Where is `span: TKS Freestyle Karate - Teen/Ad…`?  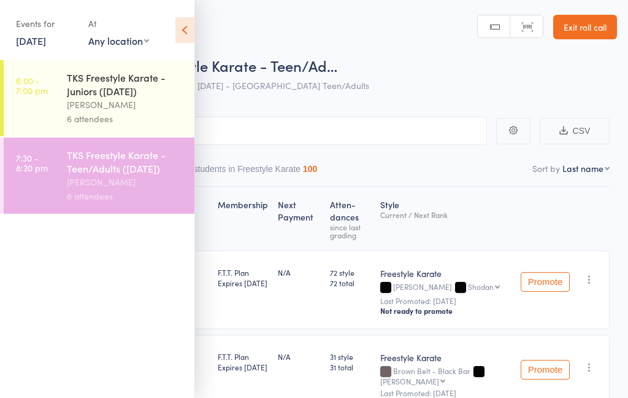
span: TKS Freestyle Karate - Teen/Ad… is located at coordinates (229, 65).